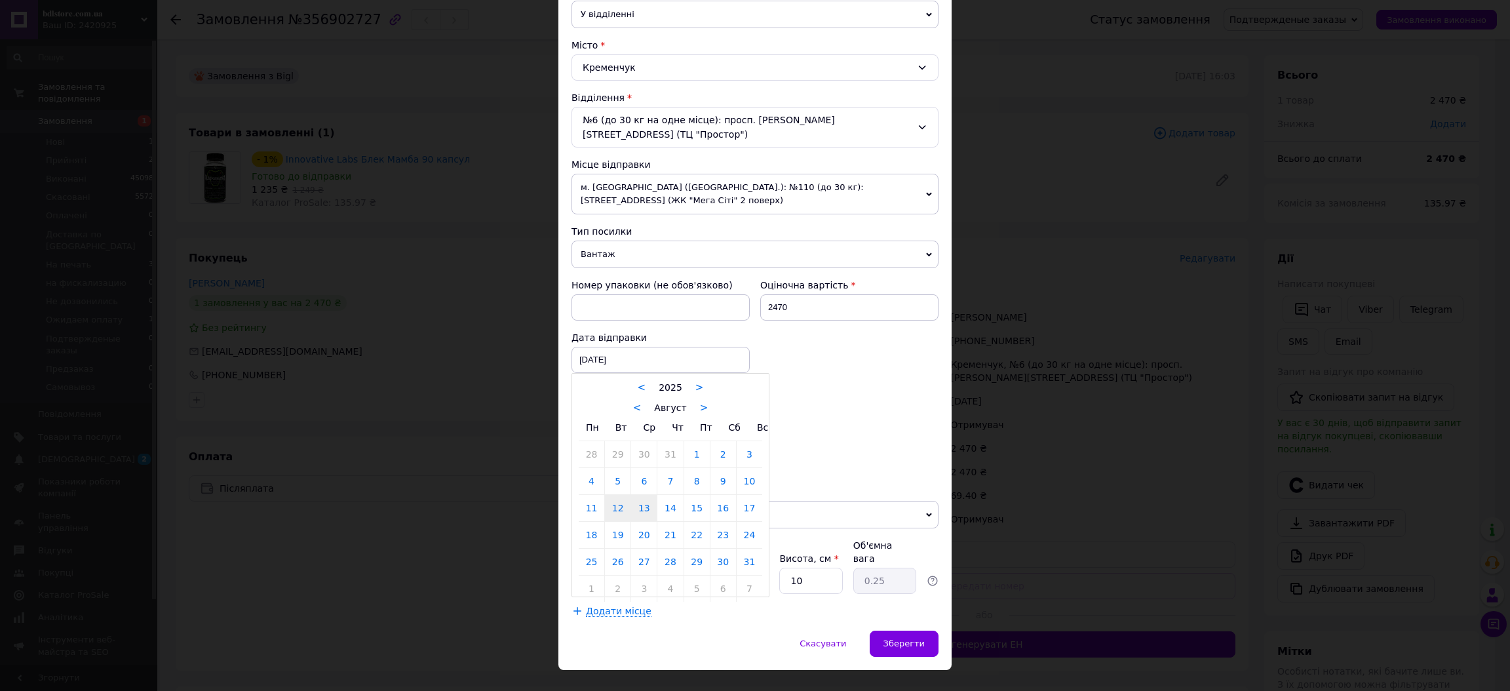 The height and width of the screenshot is (691, 1510). I want to click on a: 19, so click(617, 535).